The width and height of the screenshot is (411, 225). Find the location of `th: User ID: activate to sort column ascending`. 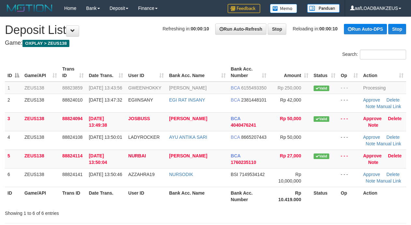

th: User ID: activate to sort column ascending is located at coordinates (146, 72).